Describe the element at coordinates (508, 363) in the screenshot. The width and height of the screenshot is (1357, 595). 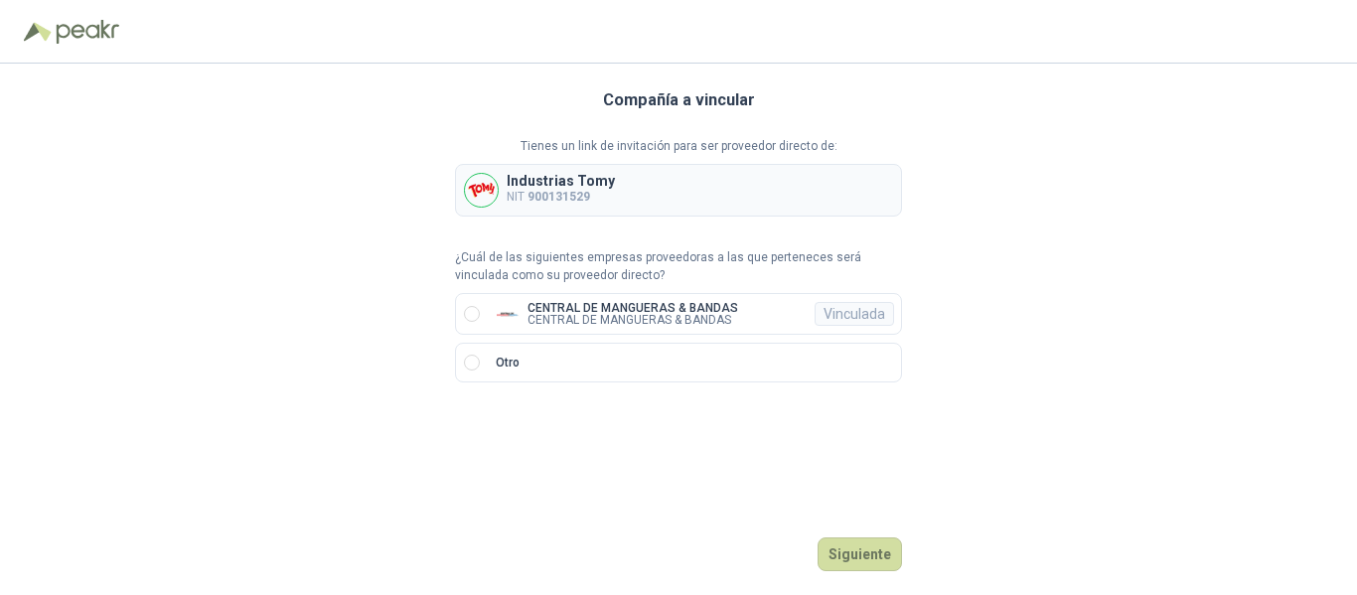
I see `p: Otro` at that location.